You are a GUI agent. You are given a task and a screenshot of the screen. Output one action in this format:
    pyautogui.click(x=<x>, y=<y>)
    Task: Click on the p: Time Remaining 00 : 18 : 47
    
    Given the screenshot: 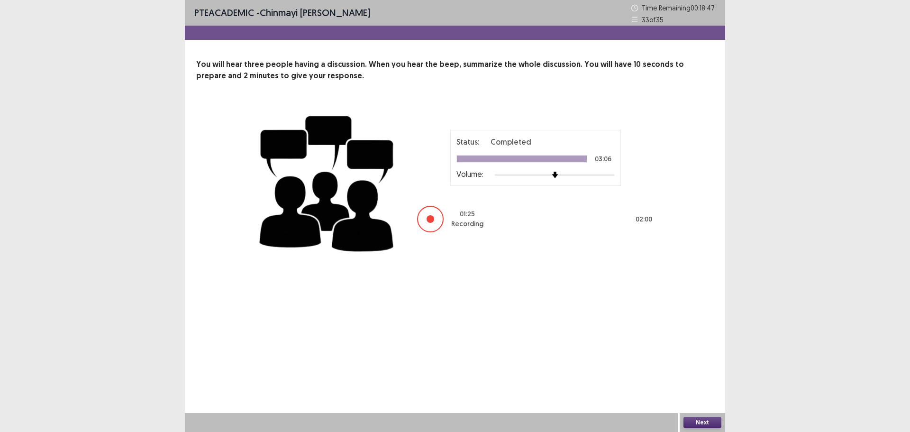 What is the action you would take?
    pyautogui.click(x=679, y=8)
    